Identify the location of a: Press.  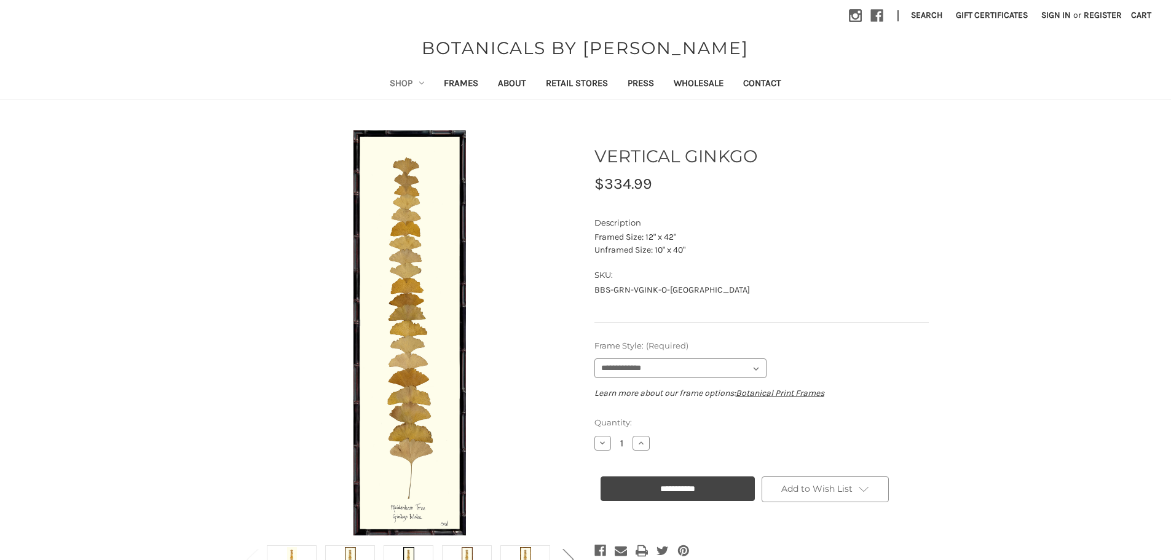
(641, 84).